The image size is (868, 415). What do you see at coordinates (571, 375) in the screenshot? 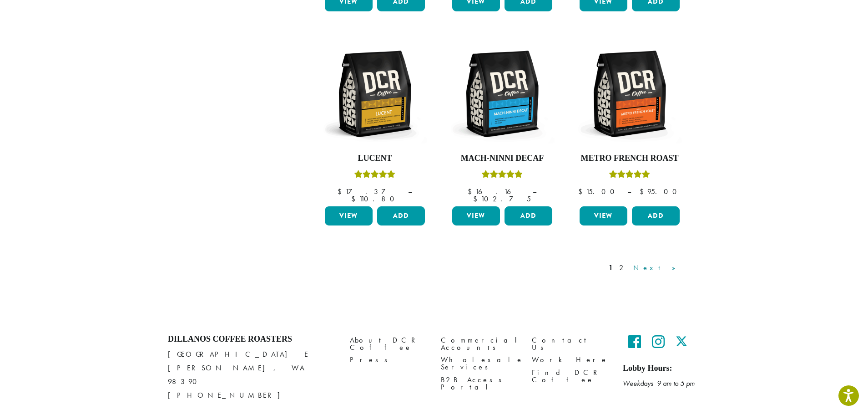
I see `a: Find DCR Coffee` at bounding box center [571, 375].